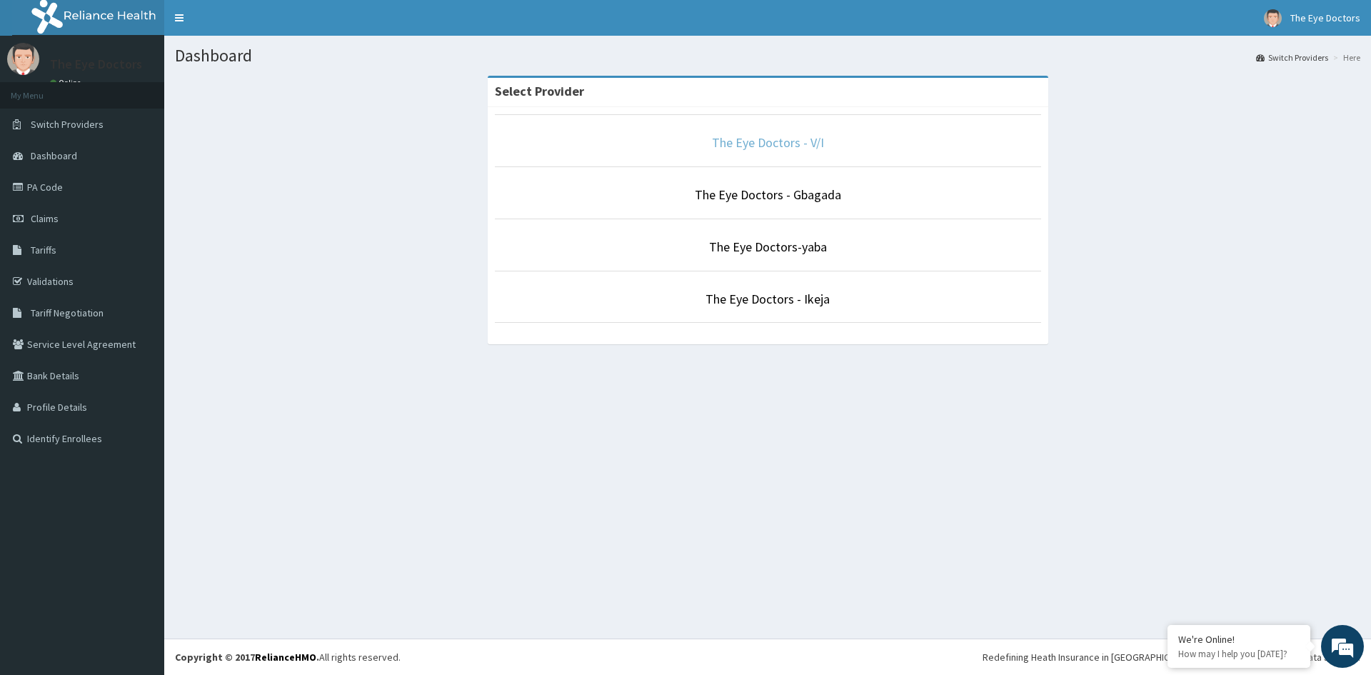  Describe the element at coordinates (1325, 18) in the screenshot. I see `span: The Eye Doctors` at that location.